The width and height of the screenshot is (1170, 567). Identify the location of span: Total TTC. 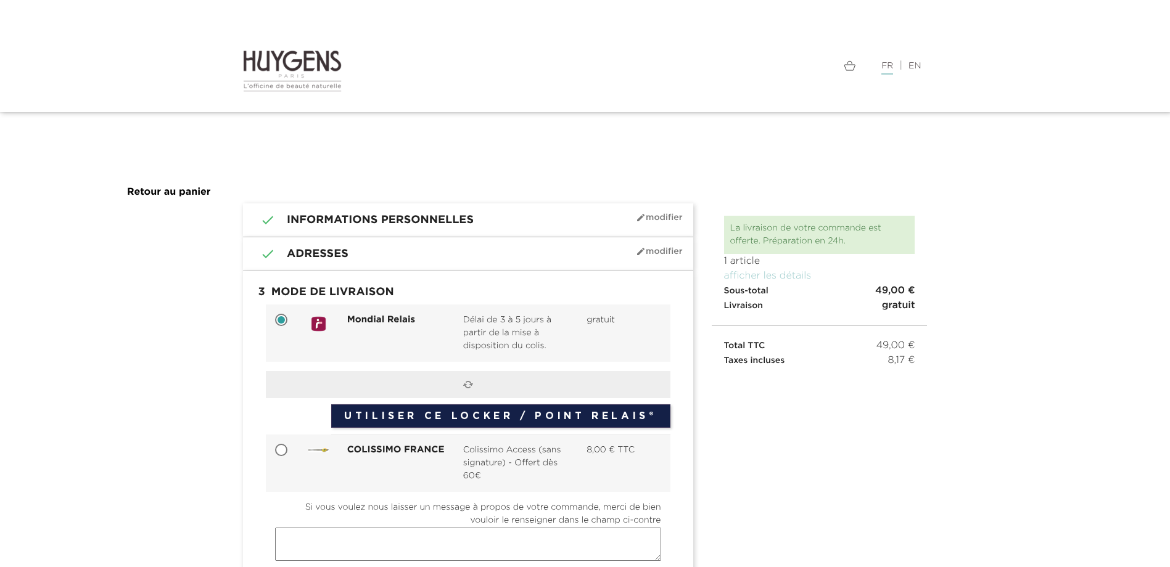
(744, 346).